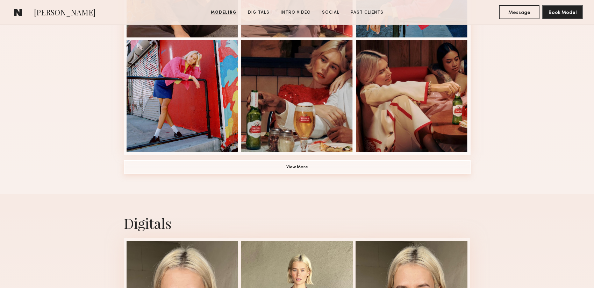  Describe the element at coordinates (297, 167) in the screenshot. I see `button: View More` at that location.